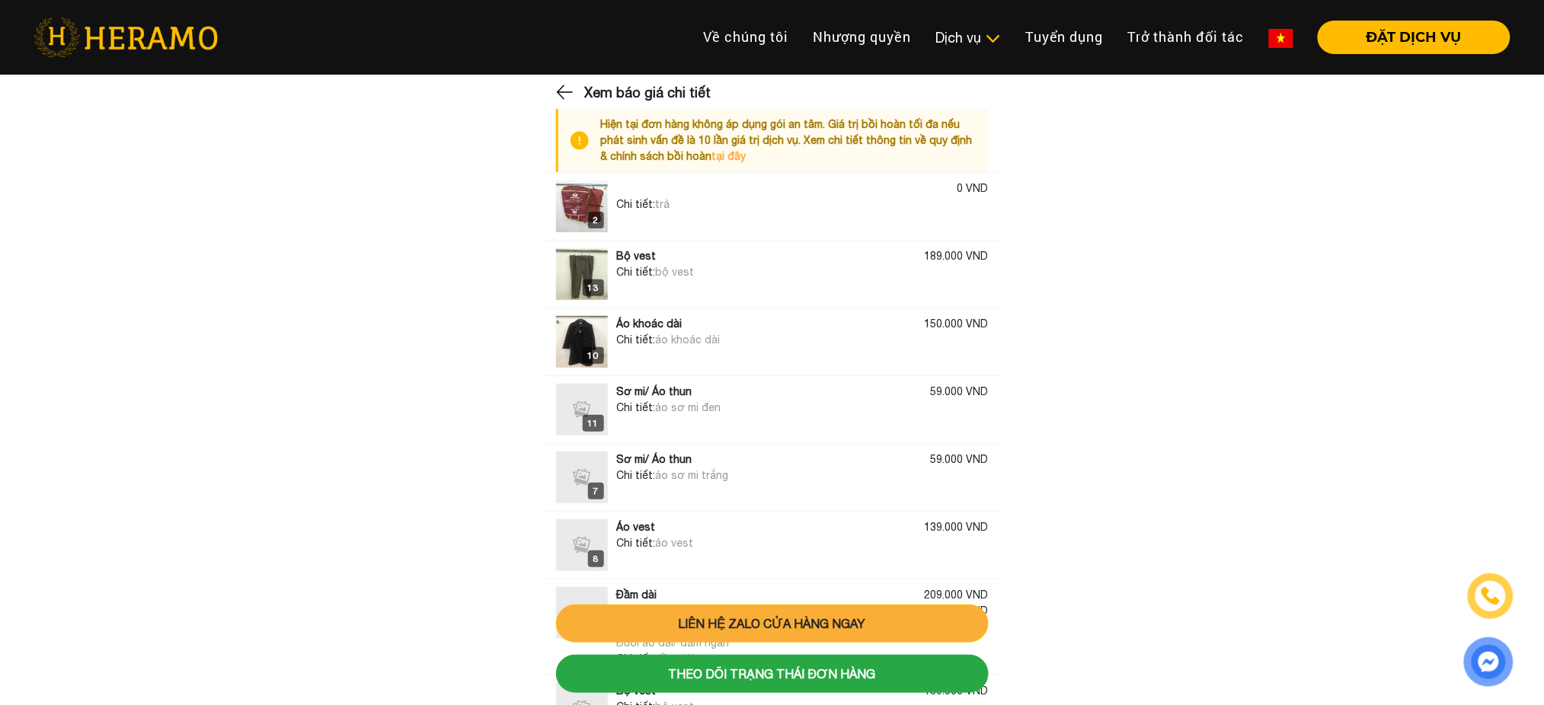 The width and height of the screenshot is (1544, 705). What do you see at coordinates (1281, 38) in the screenshot?
I see `img: vn-flag.png` at bounding box center [1281, 38].